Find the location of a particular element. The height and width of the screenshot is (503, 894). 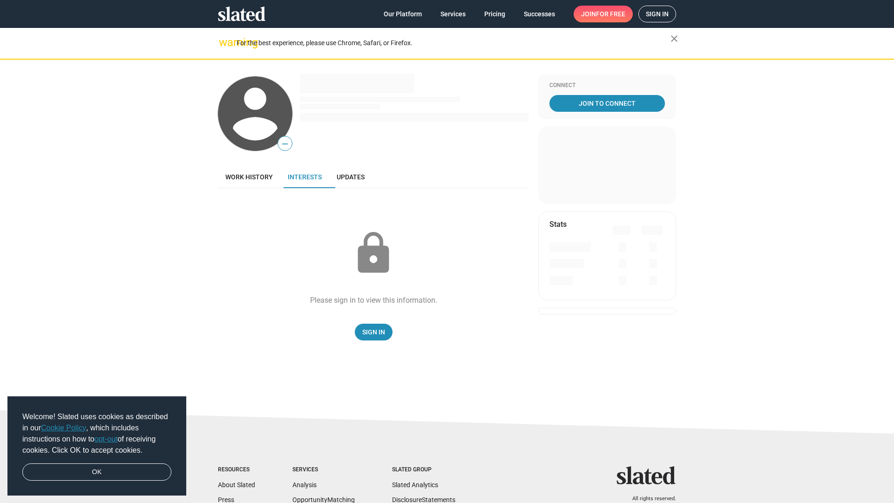

div: Please sign in to view this information. is located at coordinates (374, 300).